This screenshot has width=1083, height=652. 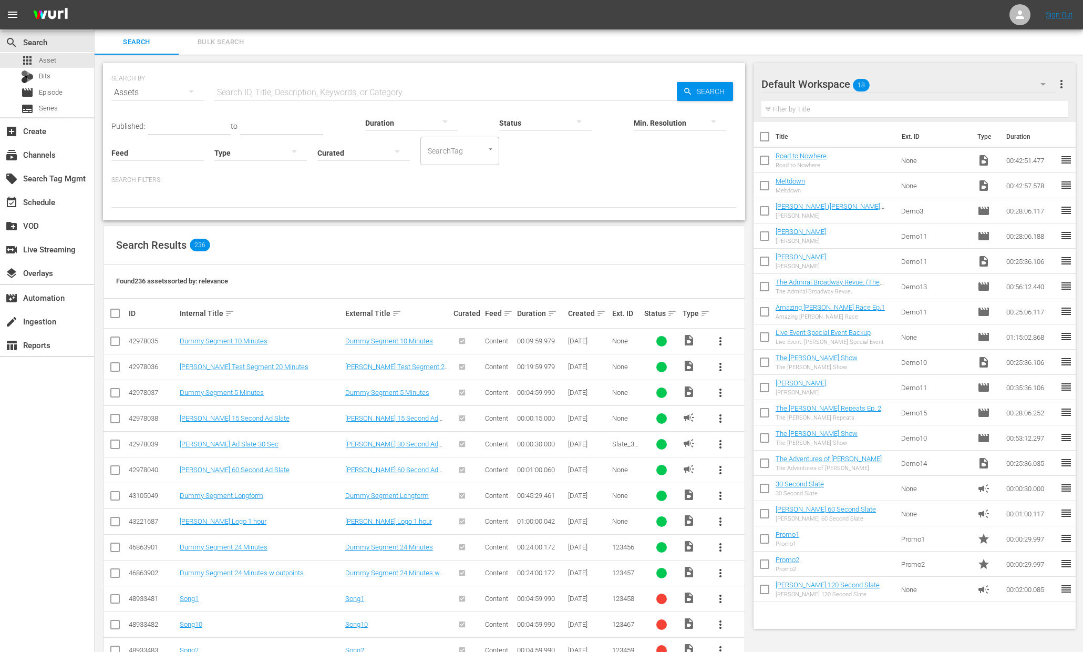 What do you see at coordinates (627, 313) in the screenshot?
I see `div: Ext. ID` at bounding box center [627, 313].